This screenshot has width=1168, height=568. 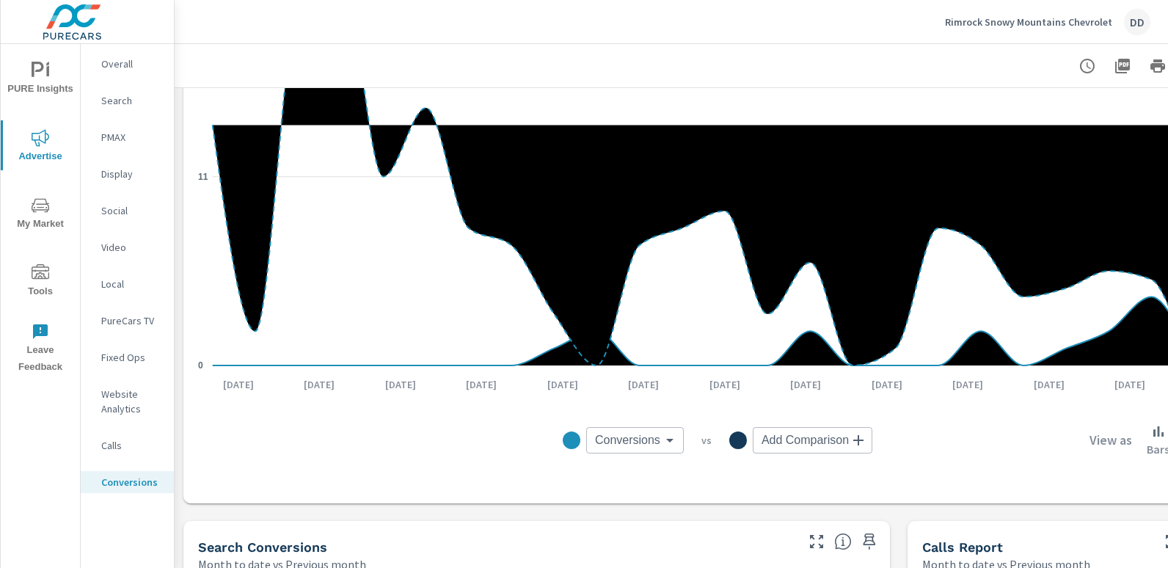 What do you see at coordinates (263, 547) in the screenshot?
I see `h5: Search Conversions` at bounding box center [263, 547].